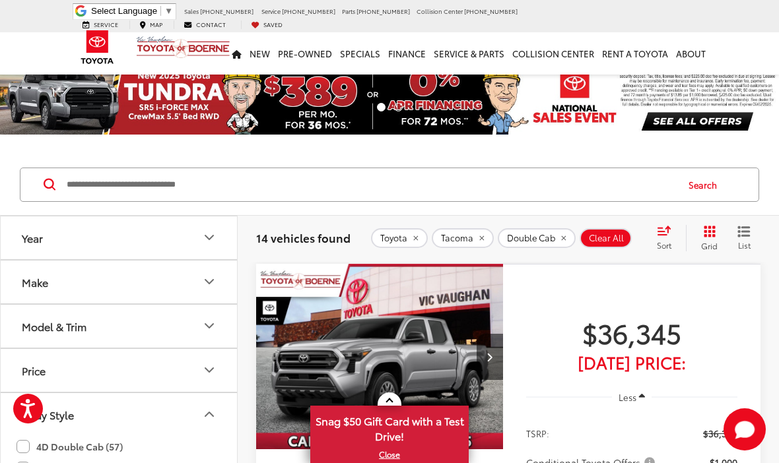  Describe the element at coordinates (627, 397) in the screenshot. I see `span: Less` at that location.